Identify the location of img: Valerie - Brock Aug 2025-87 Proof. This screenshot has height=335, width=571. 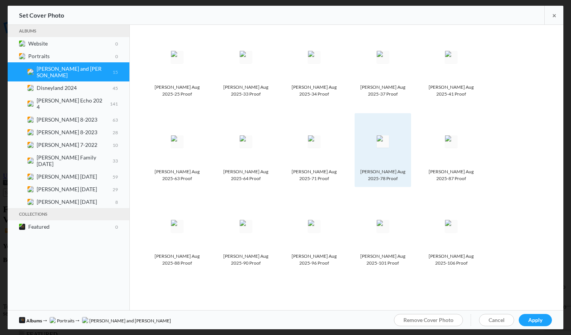
(451, 141).